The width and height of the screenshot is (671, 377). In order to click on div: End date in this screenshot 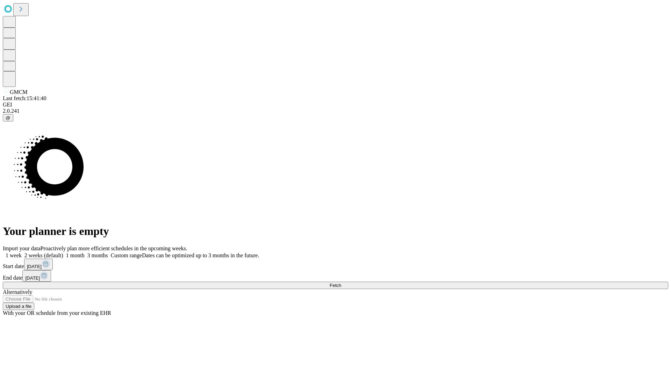, I will do `click(335, 276)`.